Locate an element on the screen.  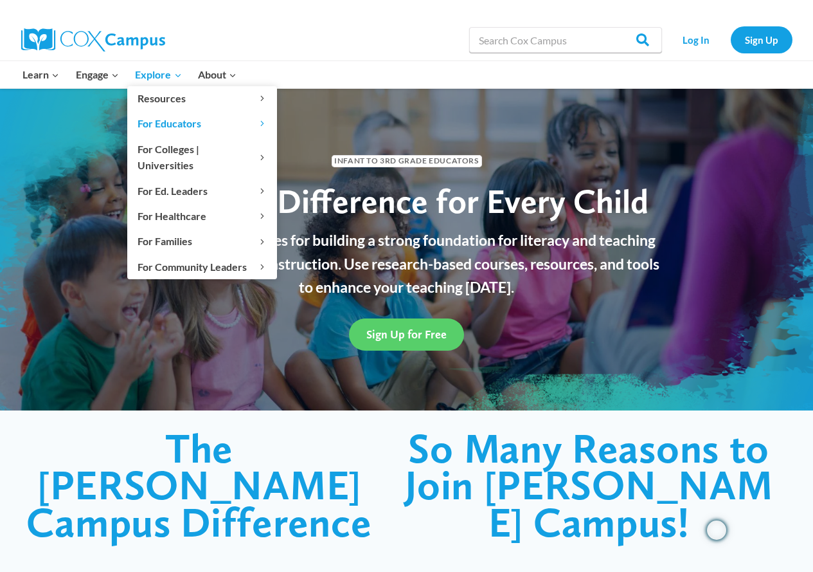
span: Infant to 3rd Grade Educators is located at coordinates (407, 161).